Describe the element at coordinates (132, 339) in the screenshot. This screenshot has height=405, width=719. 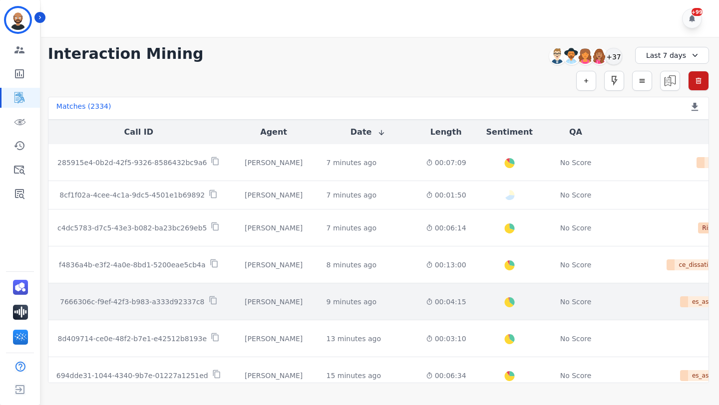
I see `p: 8d409714-ce0e-48f2-b7e1-e42512b8193e` at that location.